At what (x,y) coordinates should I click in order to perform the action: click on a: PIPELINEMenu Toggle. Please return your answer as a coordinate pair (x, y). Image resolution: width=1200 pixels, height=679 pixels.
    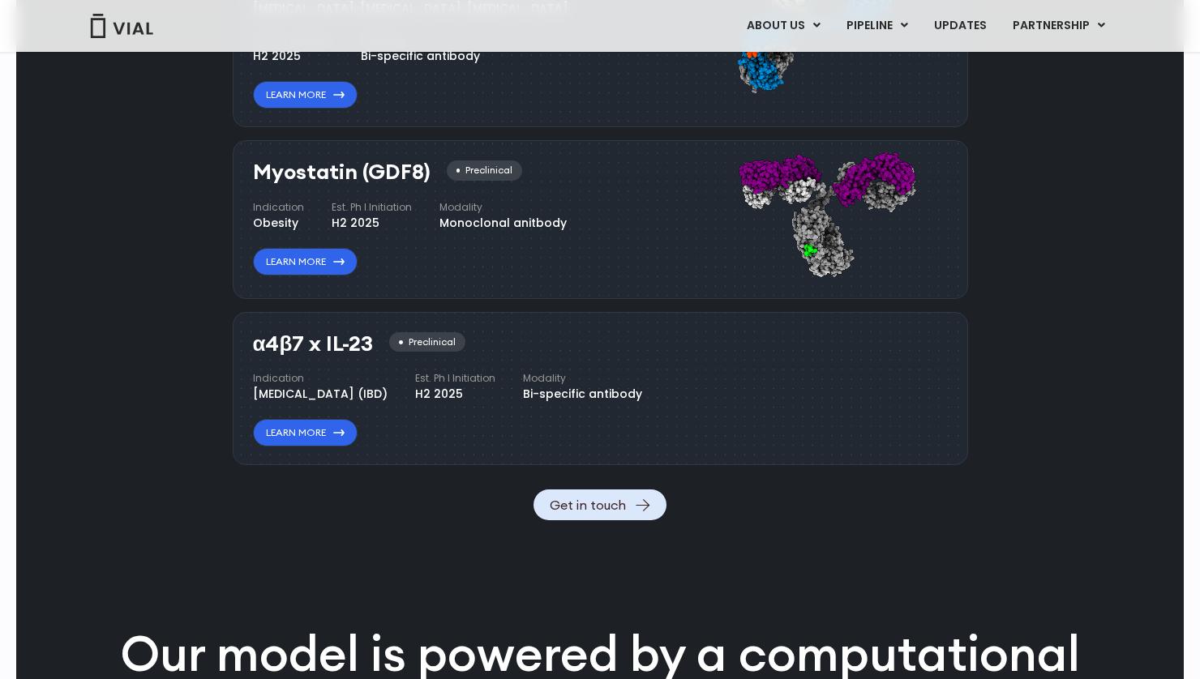
    Looking at the image, I should click on (877, 26).